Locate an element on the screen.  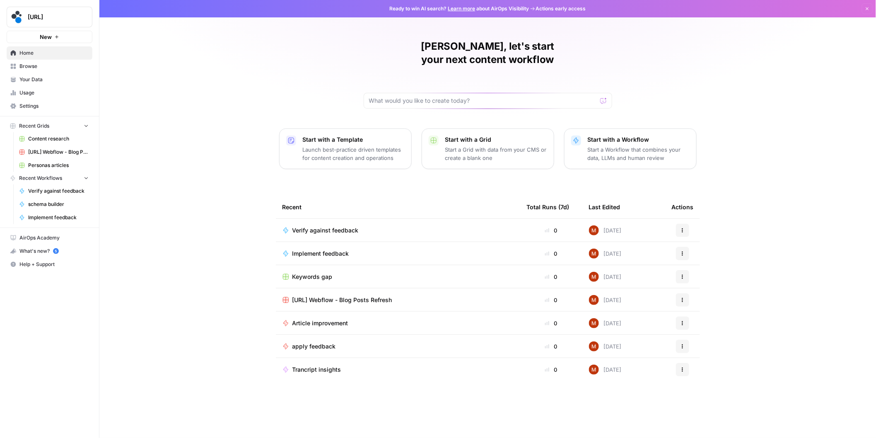
span: Trancript insights is located at coordinates (317, 369).